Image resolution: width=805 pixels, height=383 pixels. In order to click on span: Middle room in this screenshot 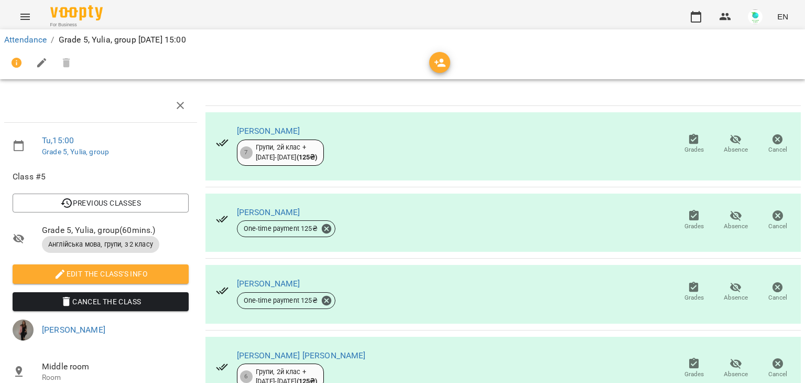, I will do `click(115, 366)`.